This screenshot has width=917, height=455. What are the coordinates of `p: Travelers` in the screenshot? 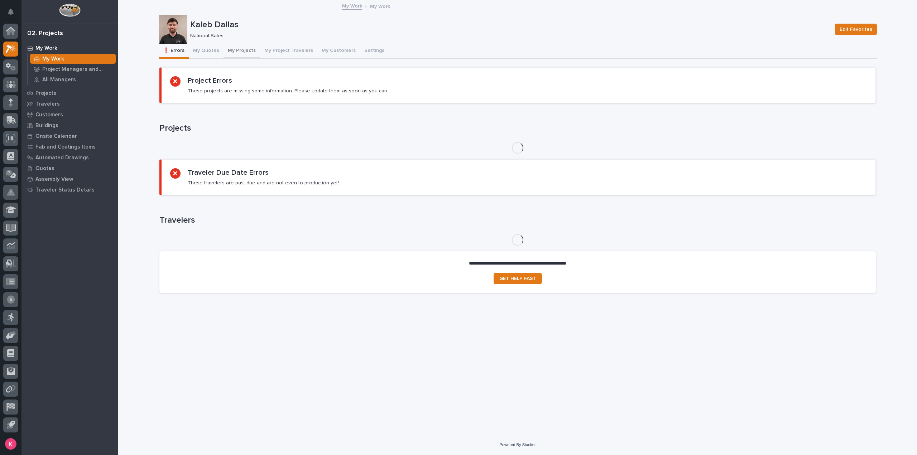 It's located at (48, 104).